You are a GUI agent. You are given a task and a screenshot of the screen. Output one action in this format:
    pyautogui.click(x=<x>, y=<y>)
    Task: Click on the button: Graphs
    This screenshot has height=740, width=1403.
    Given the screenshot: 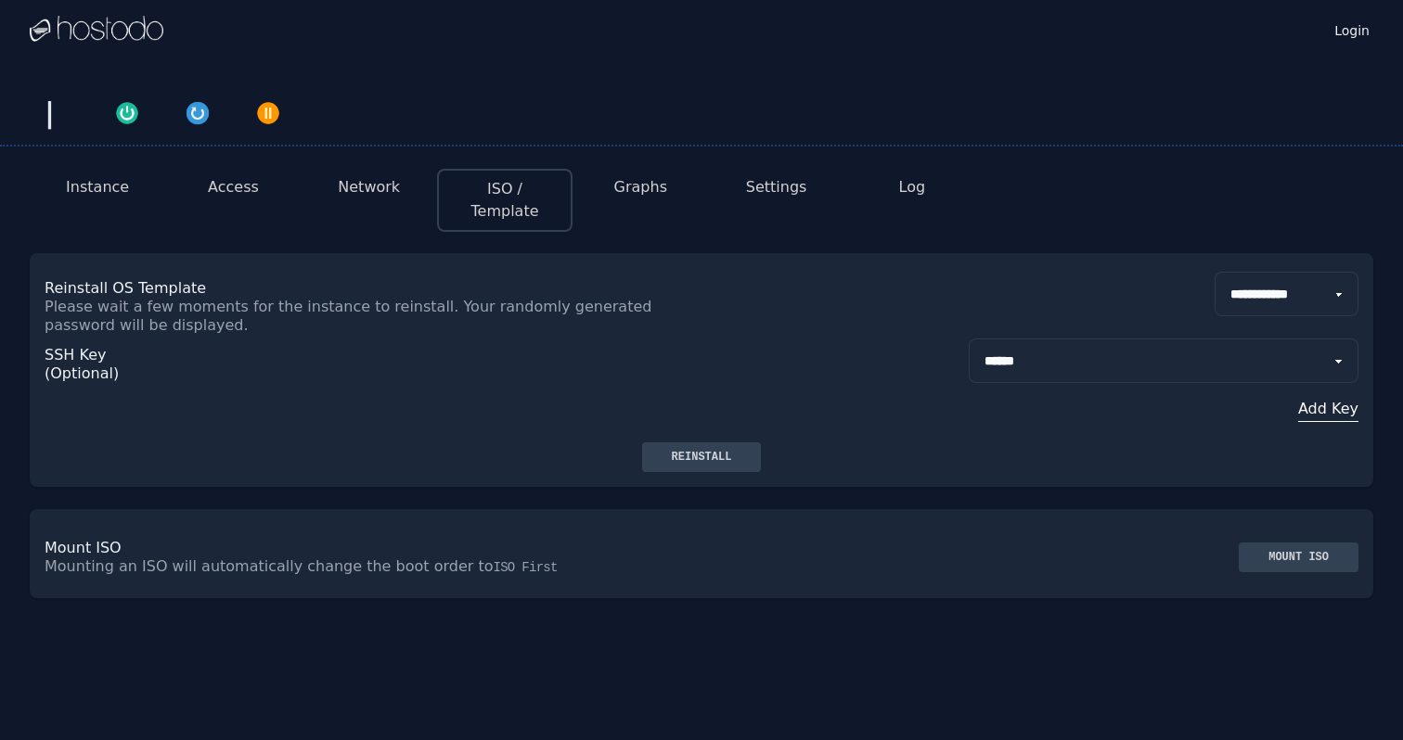 What is the action you would take?
    pyautogui.click(x=640, y=187)
    